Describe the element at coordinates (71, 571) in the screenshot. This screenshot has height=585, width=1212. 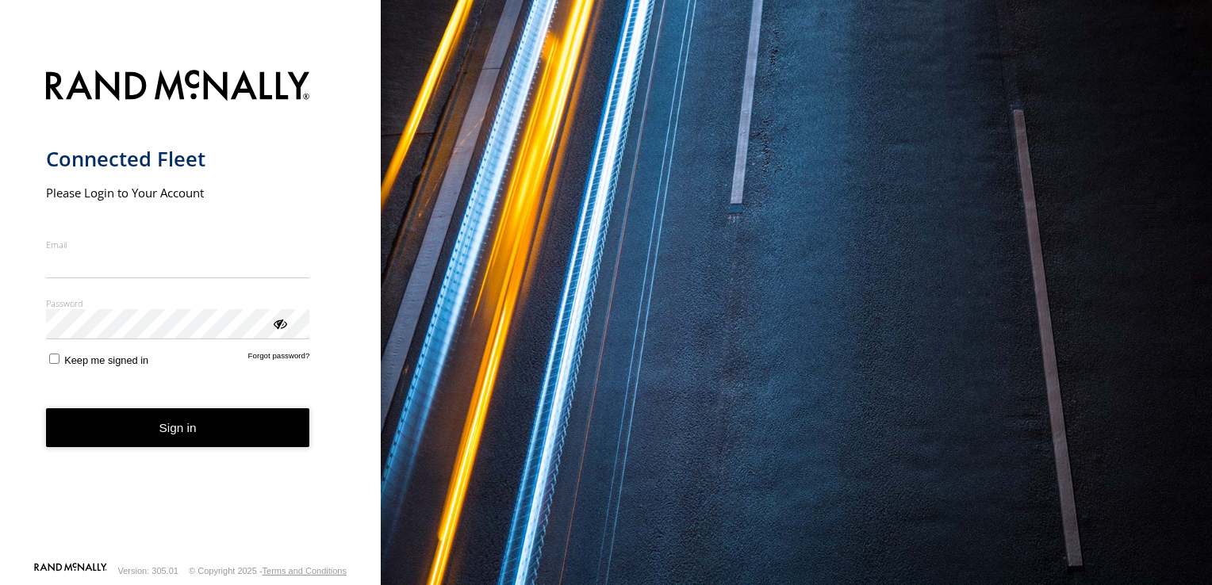
I see `a: Visit our Website` at that location.